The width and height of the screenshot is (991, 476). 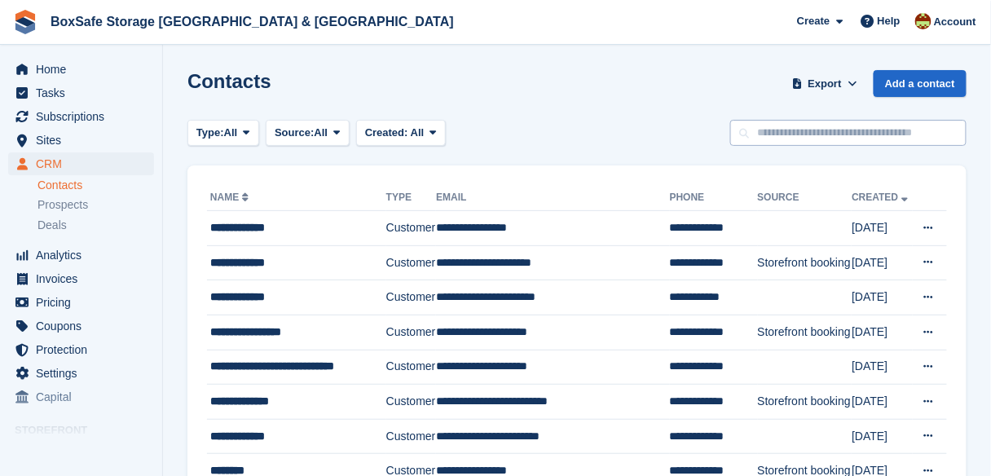 I want to click on span: Create, so click(x=813, y=21).